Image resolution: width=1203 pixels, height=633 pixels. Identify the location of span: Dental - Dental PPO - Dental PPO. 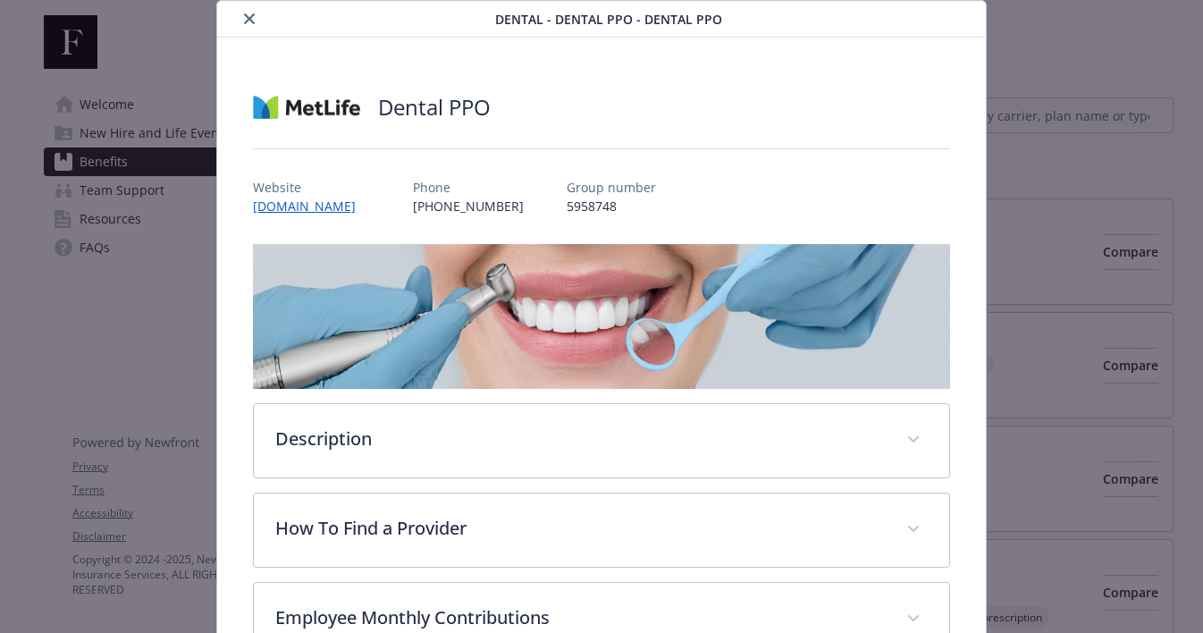
(609, 19).